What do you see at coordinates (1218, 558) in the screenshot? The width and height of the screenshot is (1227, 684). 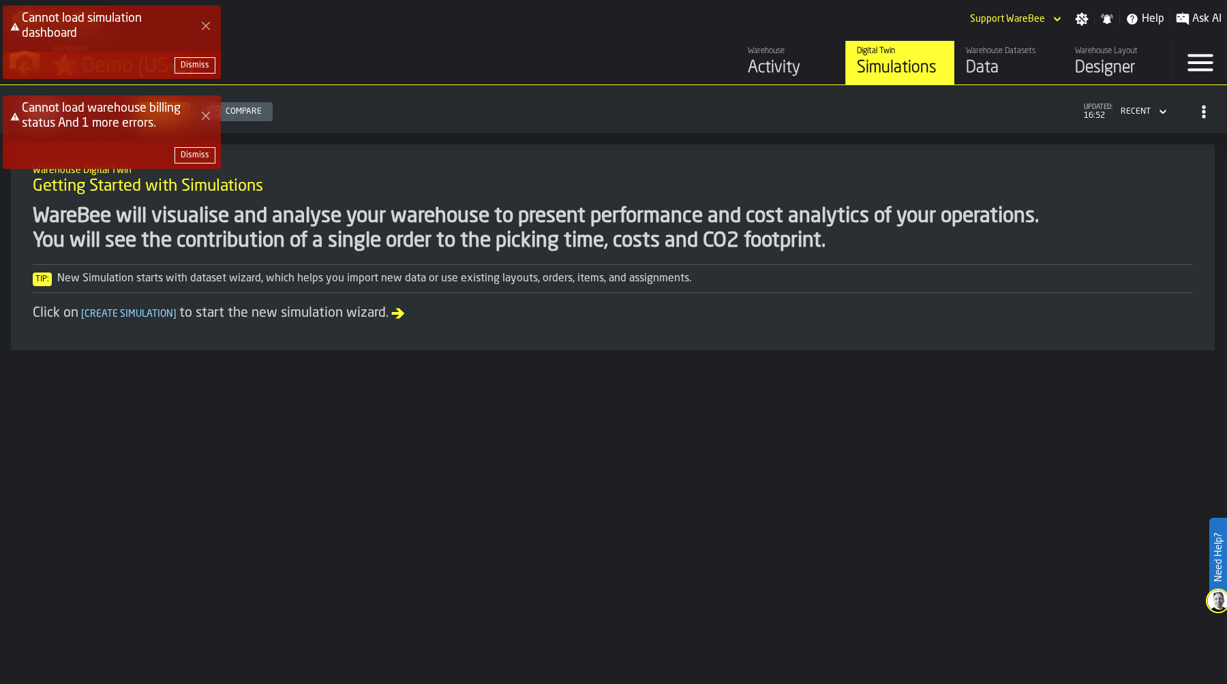 I see `label: Need Help?` at bounding box center [1218, 558].